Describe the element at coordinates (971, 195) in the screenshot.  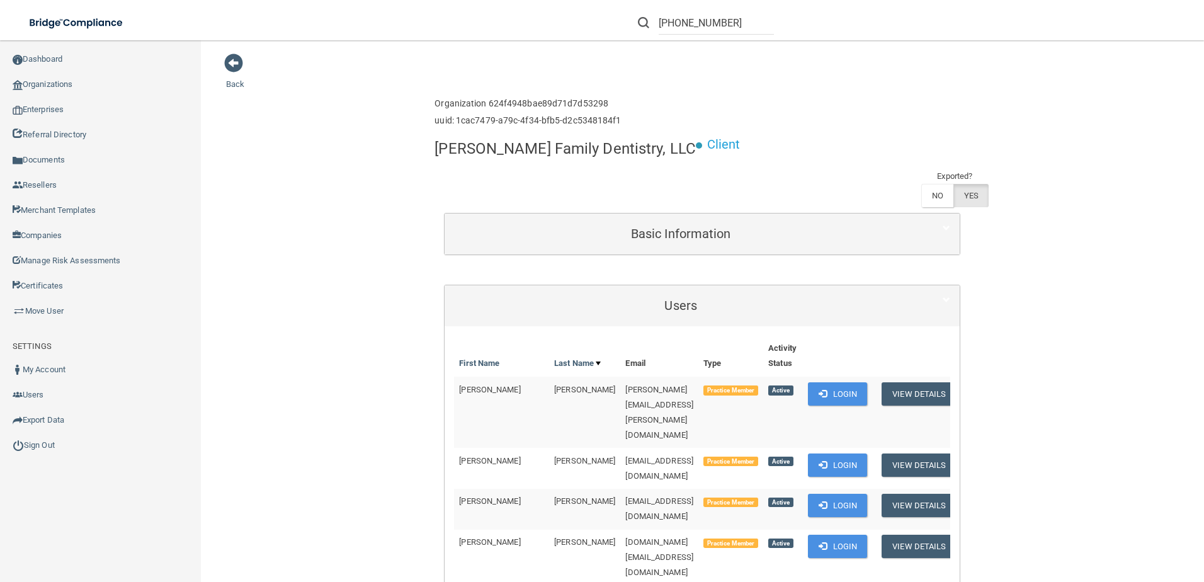
I see `label: YES` at that location.